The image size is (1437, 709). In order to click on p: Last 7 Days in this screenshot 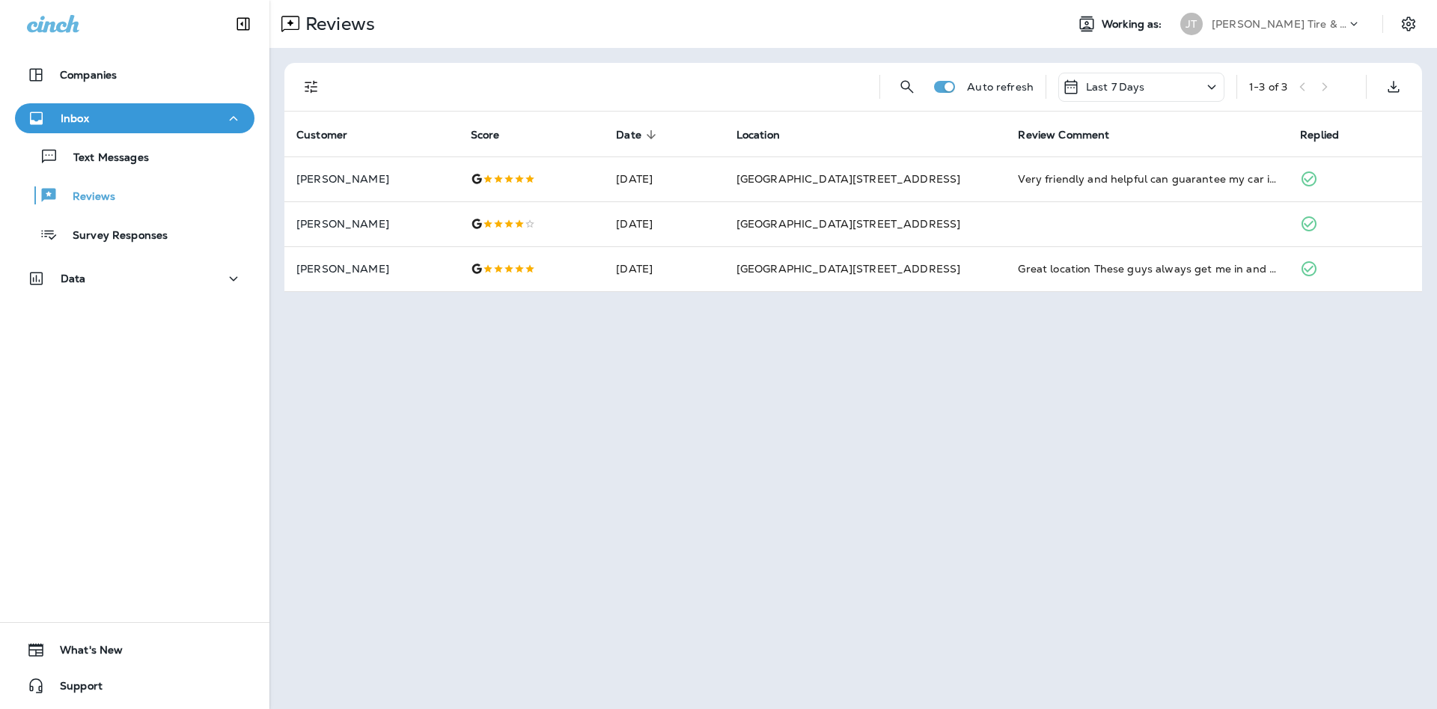, I will do `click(1115, 87)`.